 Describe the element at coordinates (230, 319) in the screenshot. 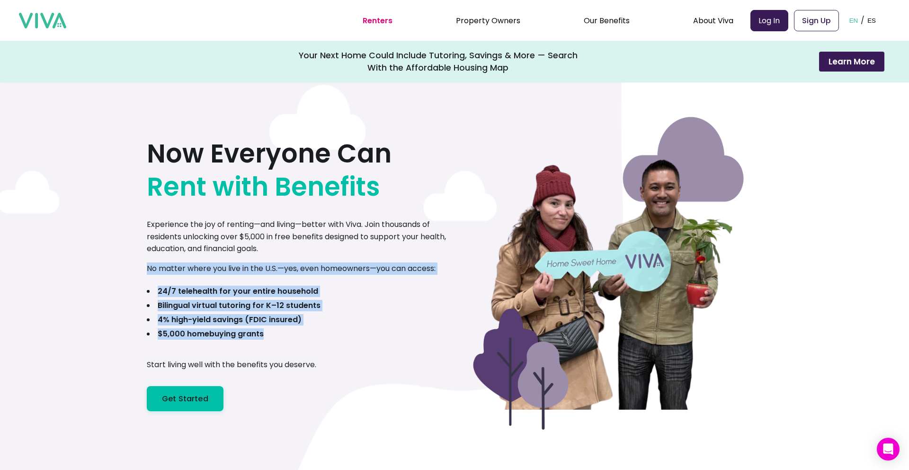

I see `b: 4% high-yield savings (FDIC insured)` at that location.